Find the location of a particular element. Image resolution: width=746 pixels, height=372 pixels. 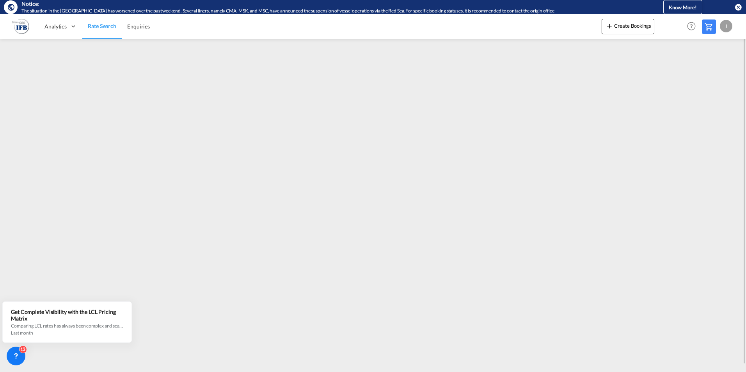

div: The situation in the Red Sea has worsened over the past weekend. Several liners, namely CMA, MSK,... is located at coordinates (326, 11).